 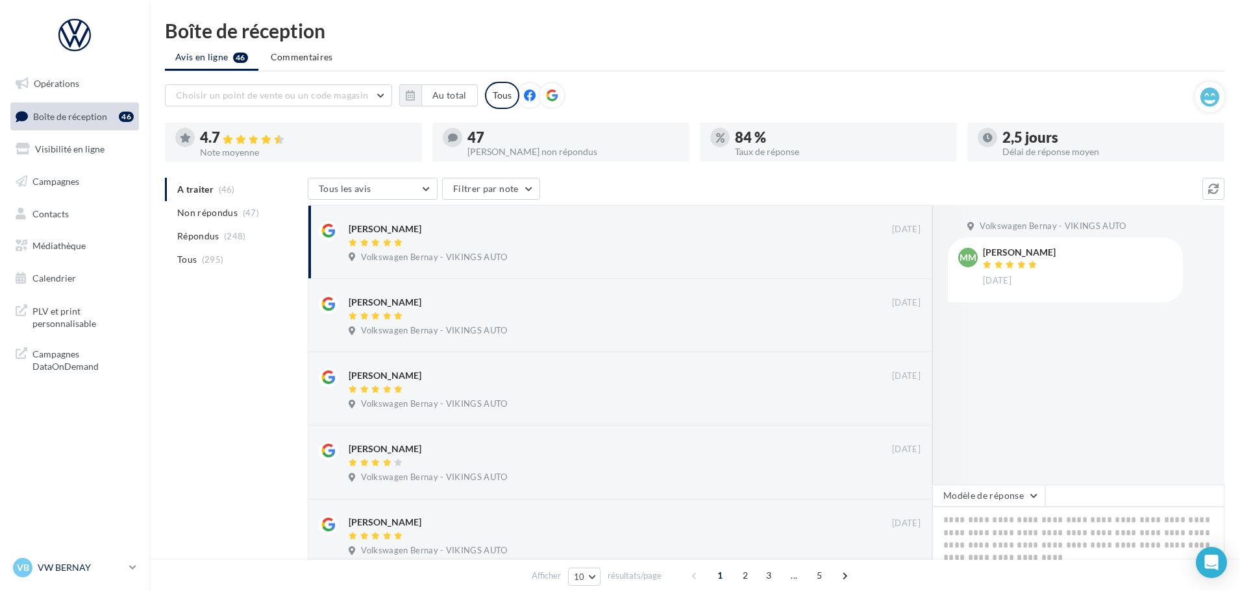 I want to click on div: Note moyenne, so click(x=306, y=153).